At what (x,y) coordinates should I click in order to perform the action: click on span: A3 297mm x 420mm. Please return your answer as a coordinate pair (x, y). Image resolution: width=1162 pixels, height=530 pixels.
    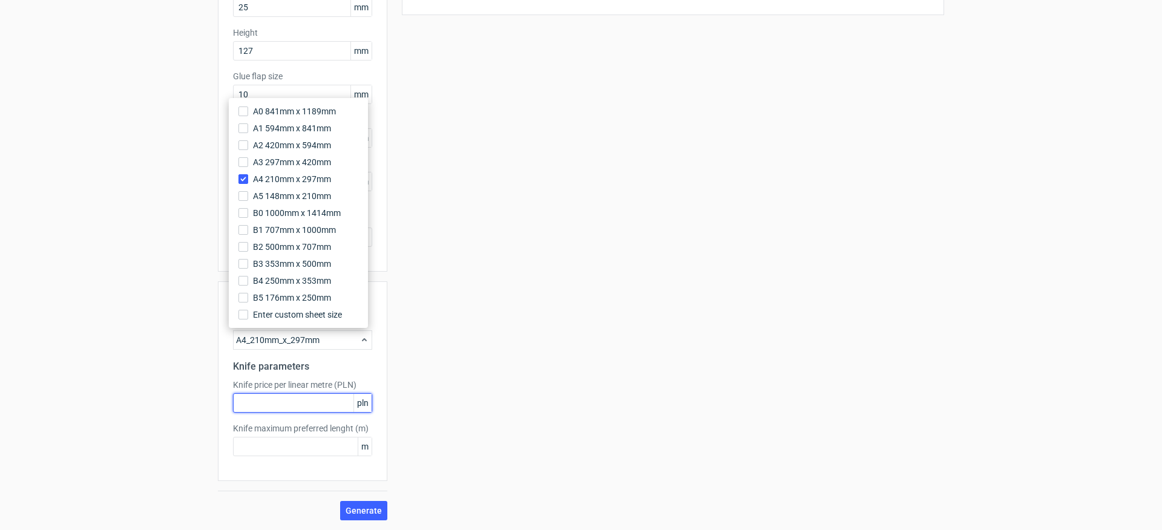
    Looking at the image, I should click on (292, 162).